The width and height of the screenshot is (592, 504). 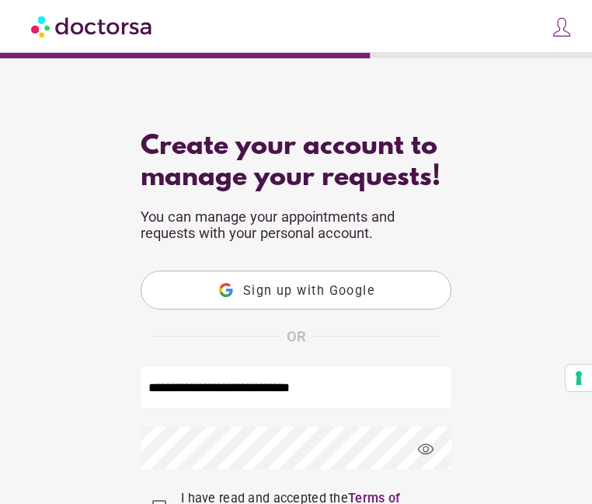 What do you see at coordinates (426, 449) in the screenshot?
I see `span: visibility` at bounding box center [426, 449].